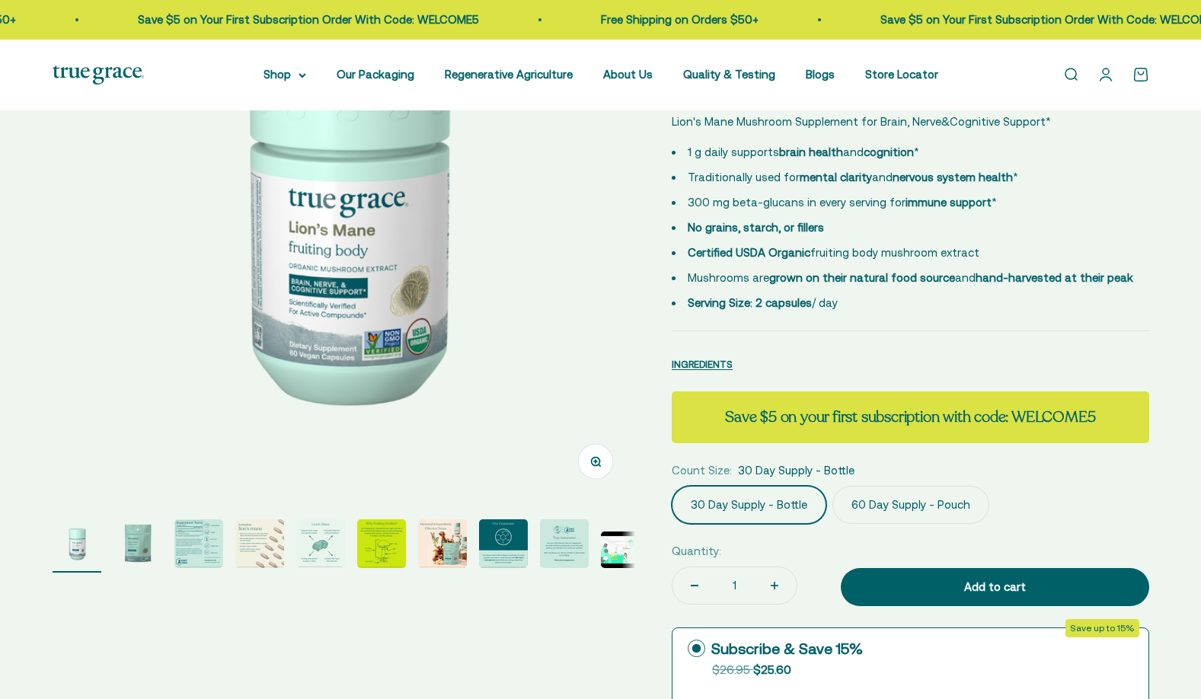  Describe the element at coordinates (702, 364) in the screenshot. I see `span: INGREDIENTS` at that location.